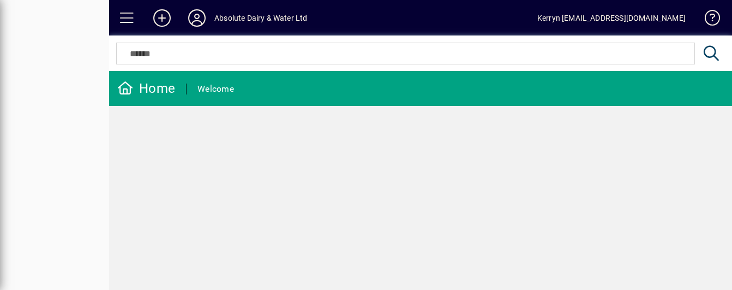  What do you see at coordinates (216, 89) in the screenshot?
I see `div: Welcome` at bounding box center [216, 89].